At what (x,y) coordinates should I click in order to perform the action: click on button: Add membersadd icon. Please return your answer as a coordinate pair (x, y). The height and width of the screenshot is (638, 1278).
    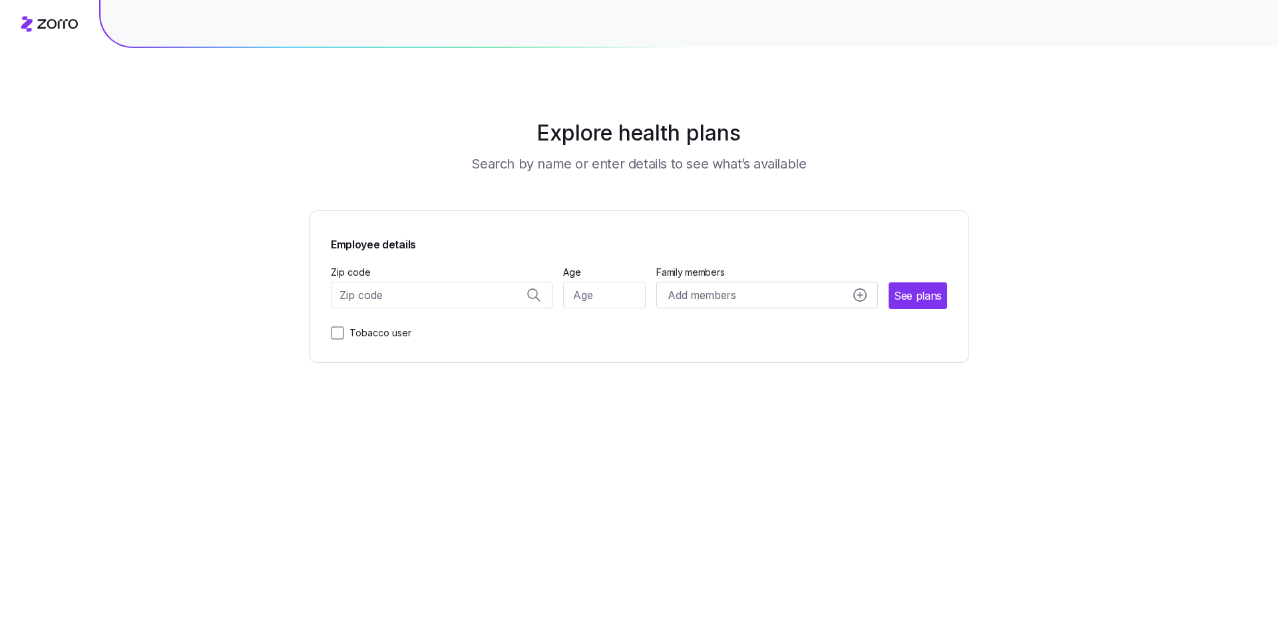
    Looking at the image, I should click on (767, 295).